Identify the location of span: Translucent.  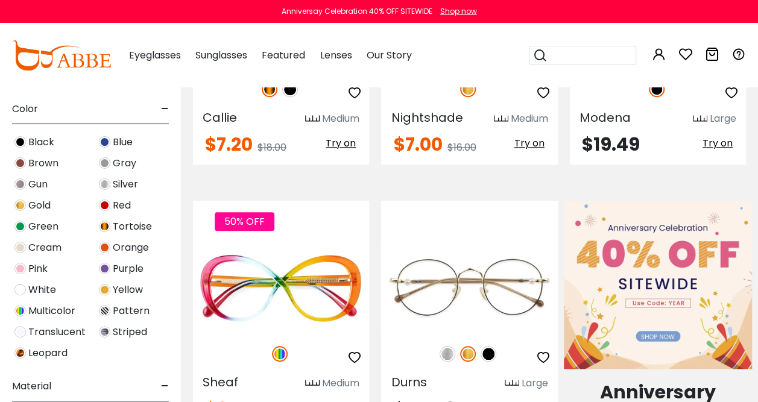
(57, 332).